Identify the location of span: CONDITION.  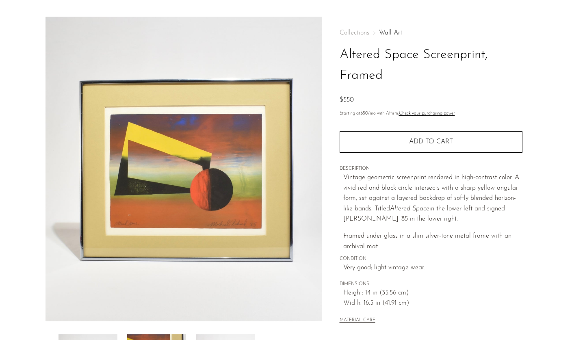
(431, 259).